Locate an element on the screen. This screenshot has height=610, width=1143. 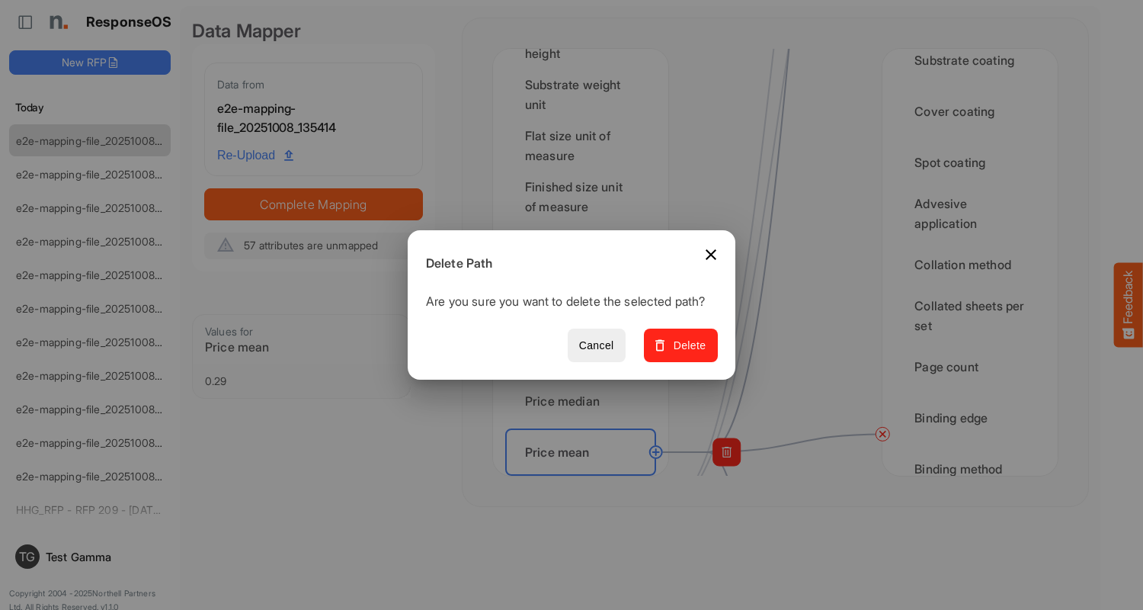
p: Are you sure you want to delete the selected path? is located at coordinates (566, 304).